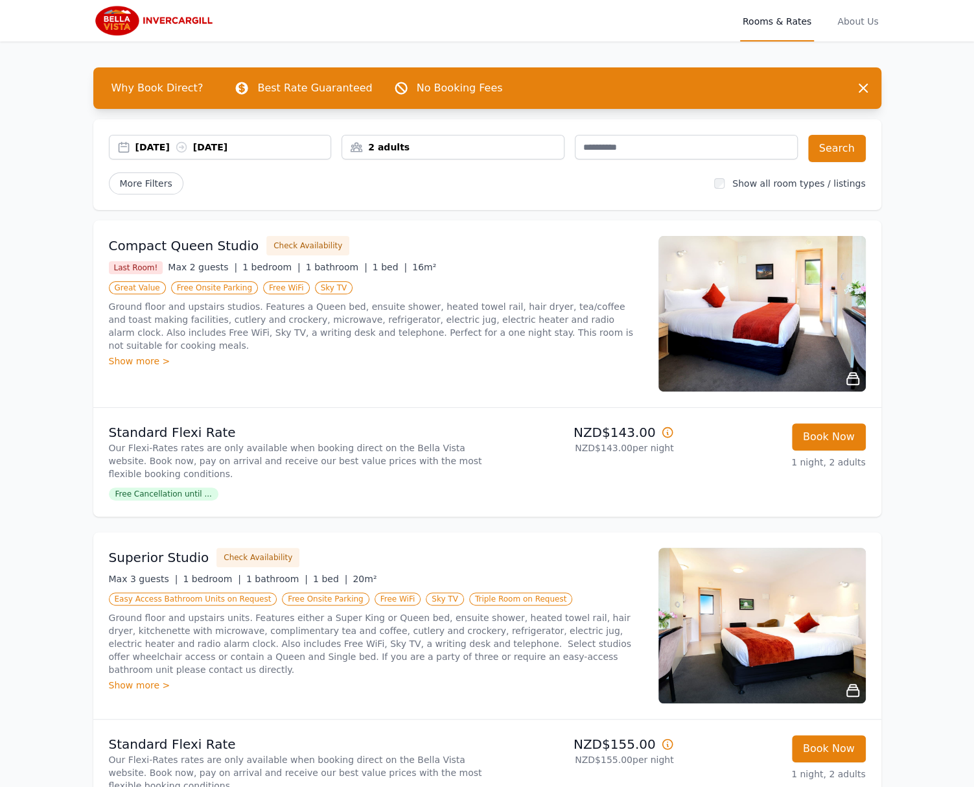 This screenshot has width=974, height=787. What do you see at coordinates (521, 599) in the screenshot?
I see `span: Triple Room on Request` at bounding box center [521, 599].